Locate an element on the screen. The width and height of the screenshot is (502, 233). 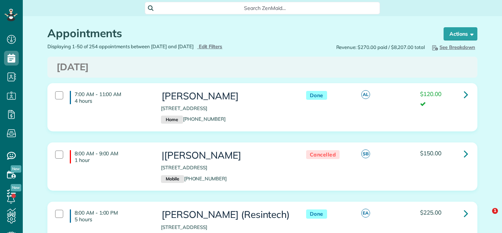
span: $150.00 is located at coordinates (431, 153).